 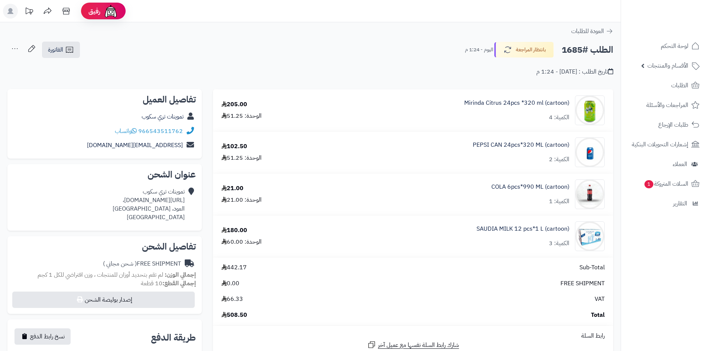 I want to click on span: 1, so click(x=649, y=184).